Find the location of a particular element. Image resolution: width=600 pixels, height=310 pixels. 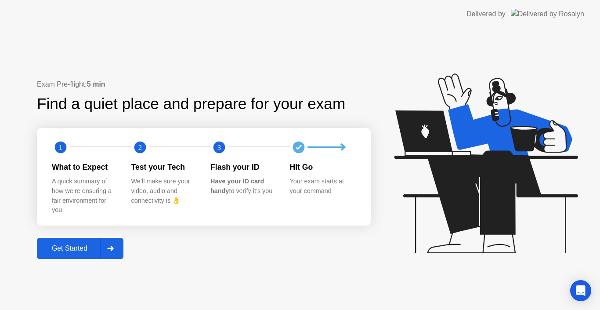

div: Find a quiet place and prepare for your exam is located at coordinates (192, 104).